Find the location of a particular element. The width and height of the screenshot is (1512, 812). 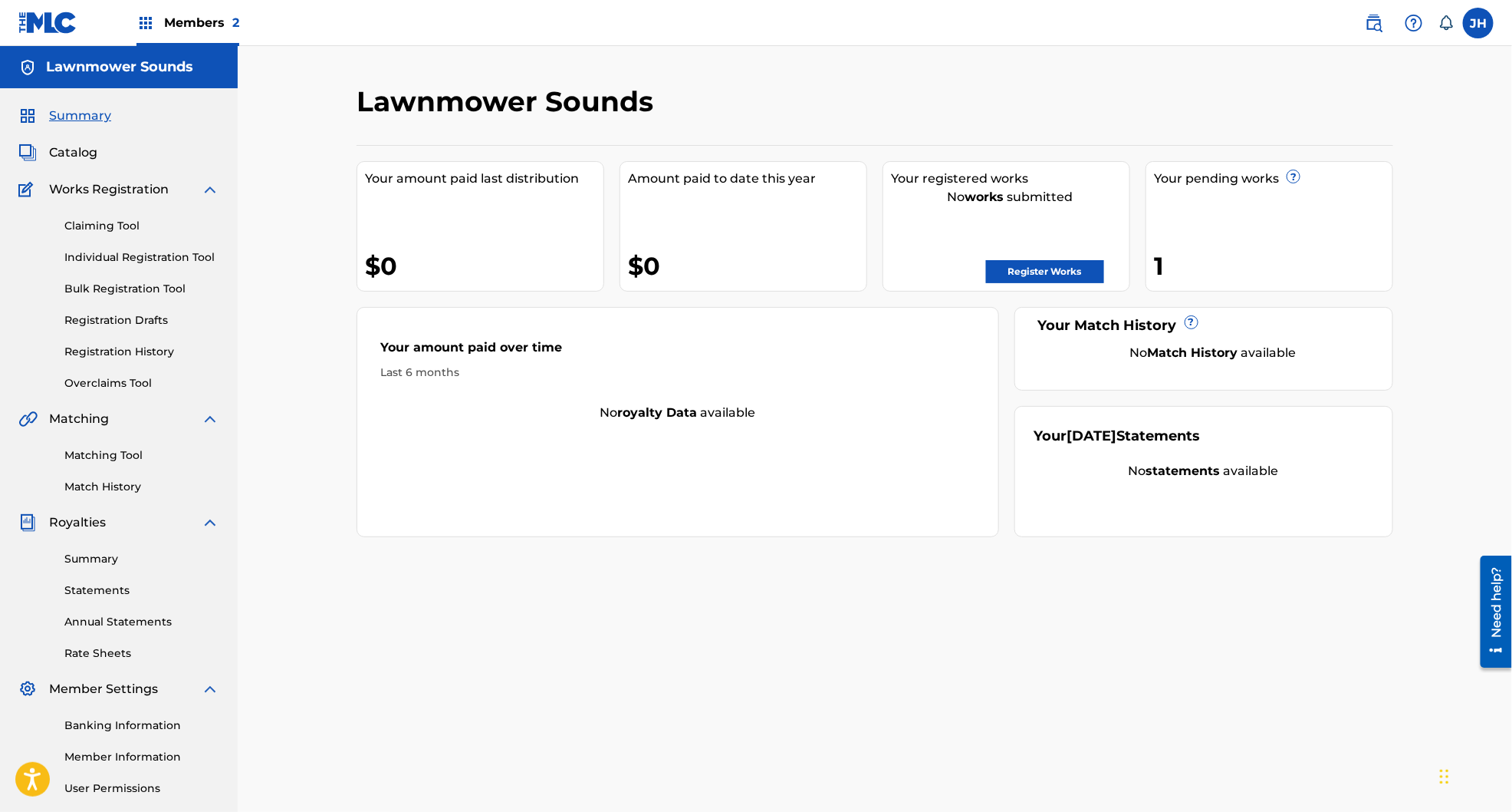

img: Summary is located at coordinates (28, 116).